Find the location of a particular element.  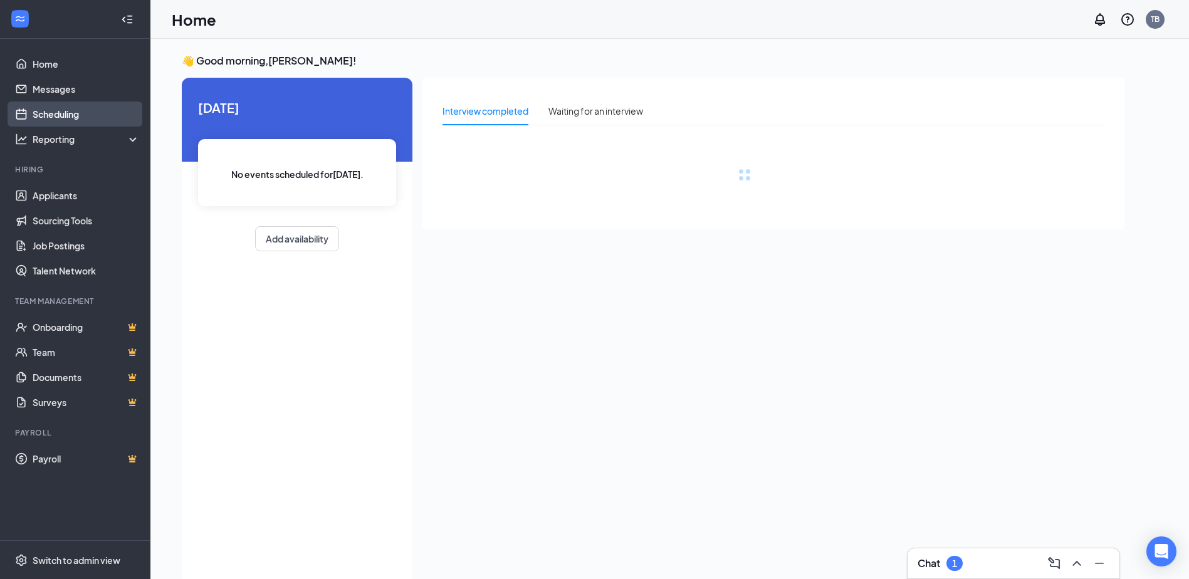

div: Team Management is located at coordinates (76, 301).